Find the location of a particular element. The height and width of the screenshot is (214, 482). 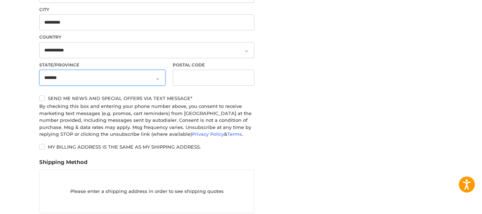

a: Terms is located at coordinates (234, 134).